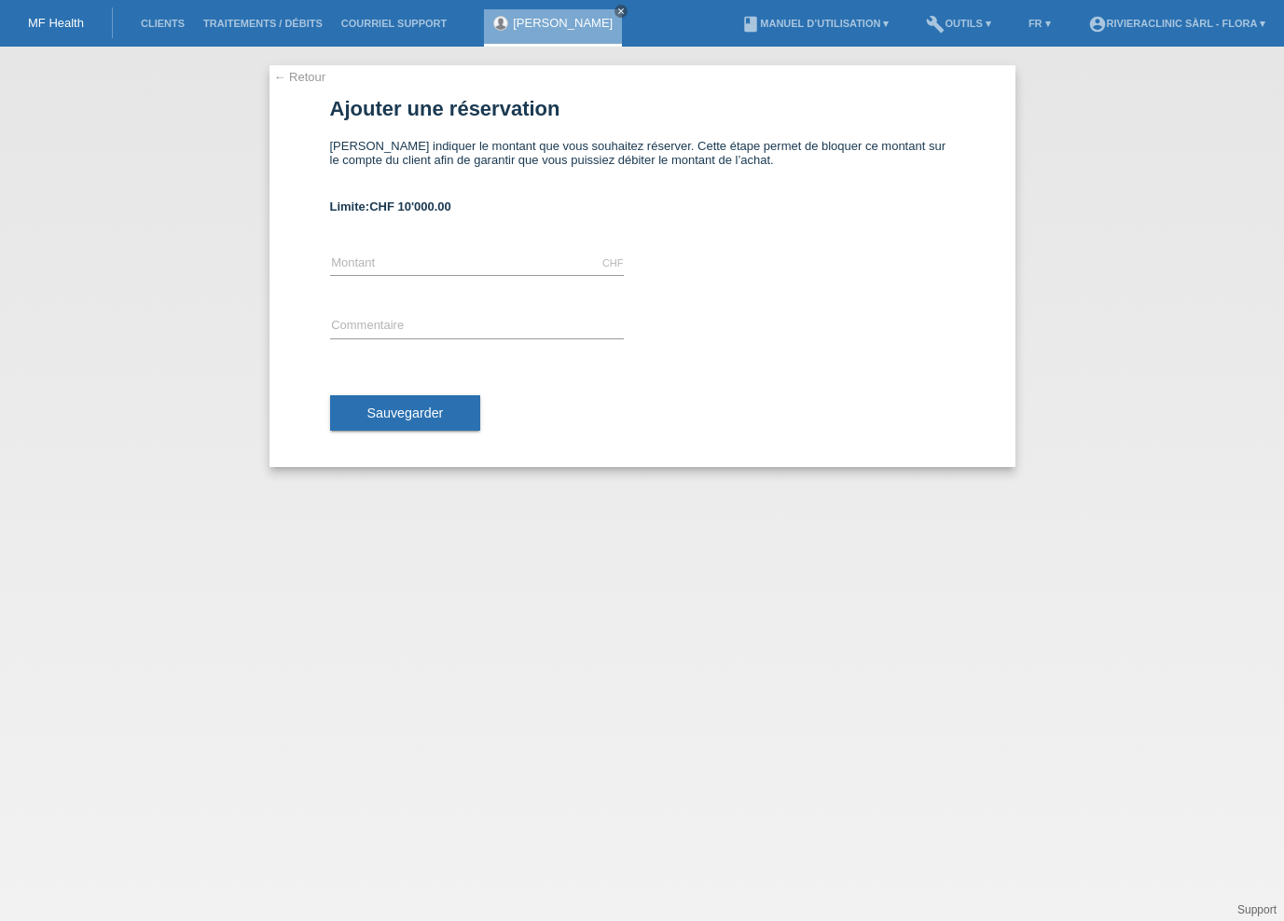 The height and width of the screenshot is (921, 1284). Describe the element at coordinates (1177, 23) in the screenshot. I see `a: account_circleRIVIERAclinic Sàrl - Flora ▾` at that location.